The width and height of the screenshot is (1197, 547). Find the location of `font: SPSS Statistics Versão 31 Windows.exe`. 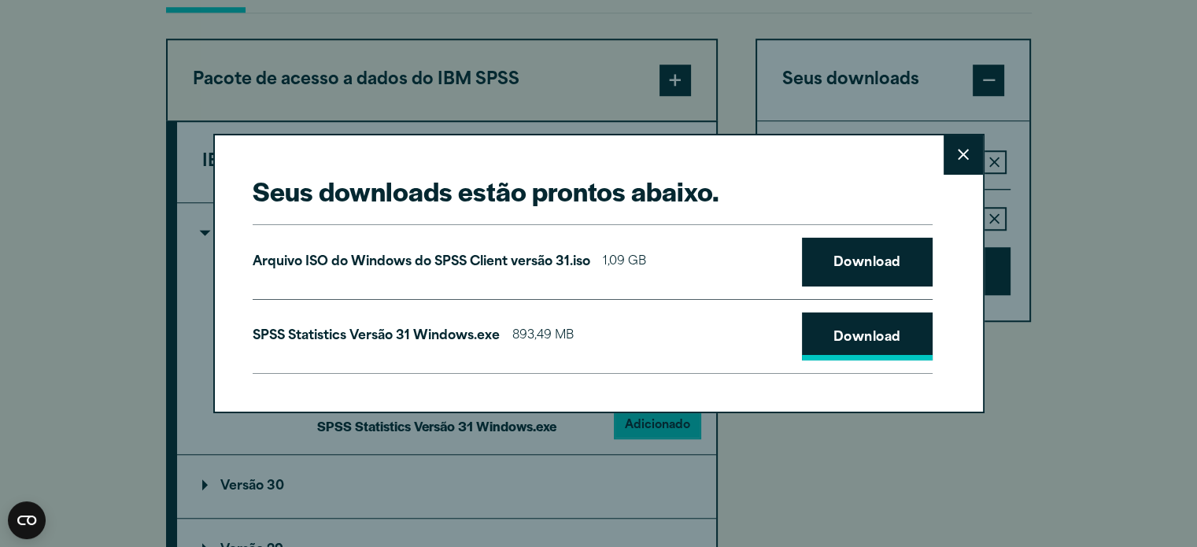

font: SPSS Statistics Versão 31 Windows.exe is located at coordinates (376, 336).